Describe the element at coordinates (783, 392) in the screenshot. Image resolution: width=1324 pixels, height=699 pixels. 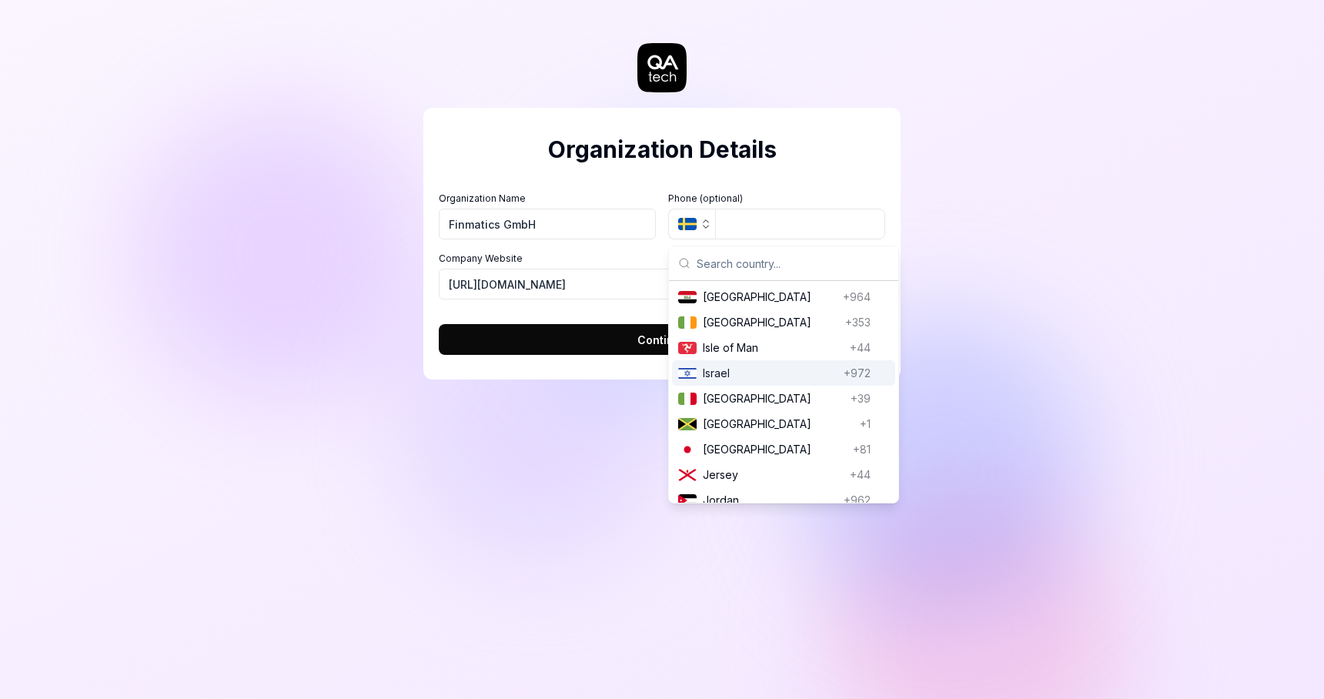
I see `div: Suggestions` at that location.